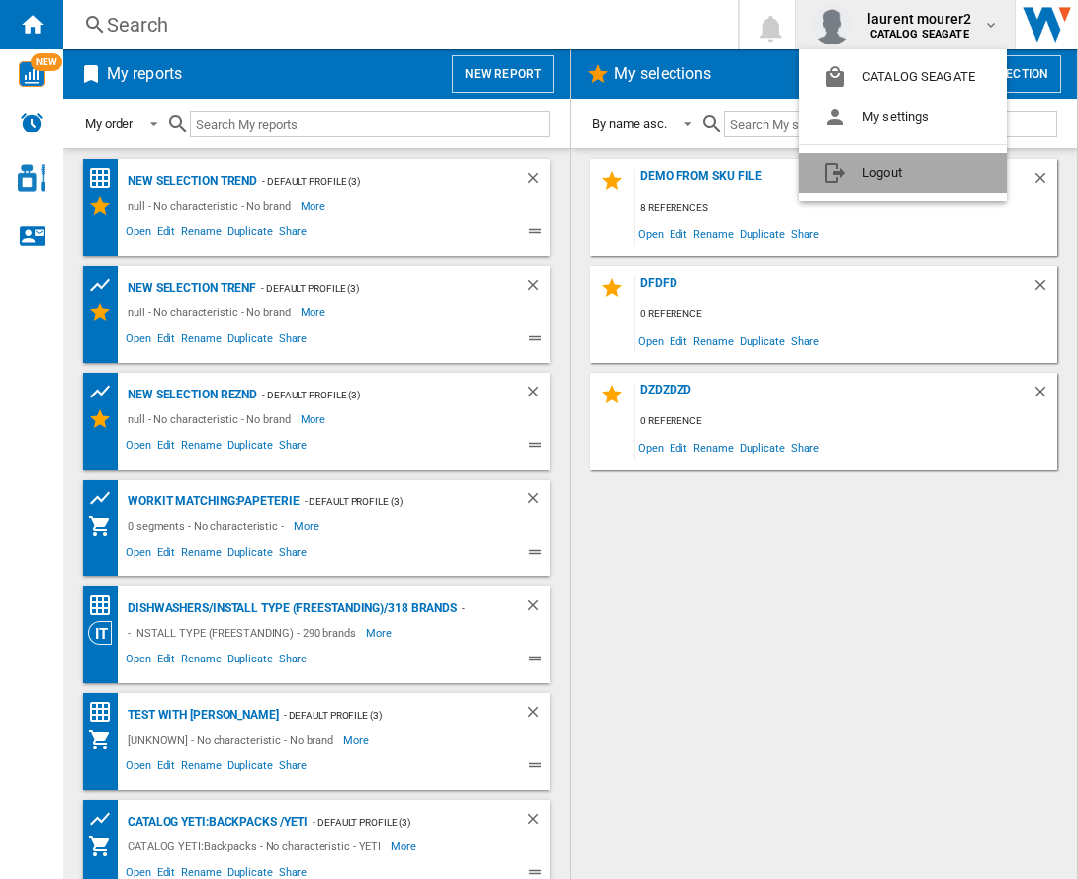 This screenshot has width=1078, height=879. I want to click on button: Logout, so click(903, 173).